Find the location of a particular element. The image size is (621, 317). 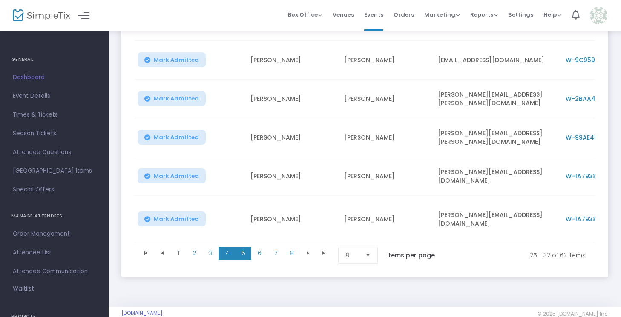

span: Page 7 is located at coordinates (276, 253).